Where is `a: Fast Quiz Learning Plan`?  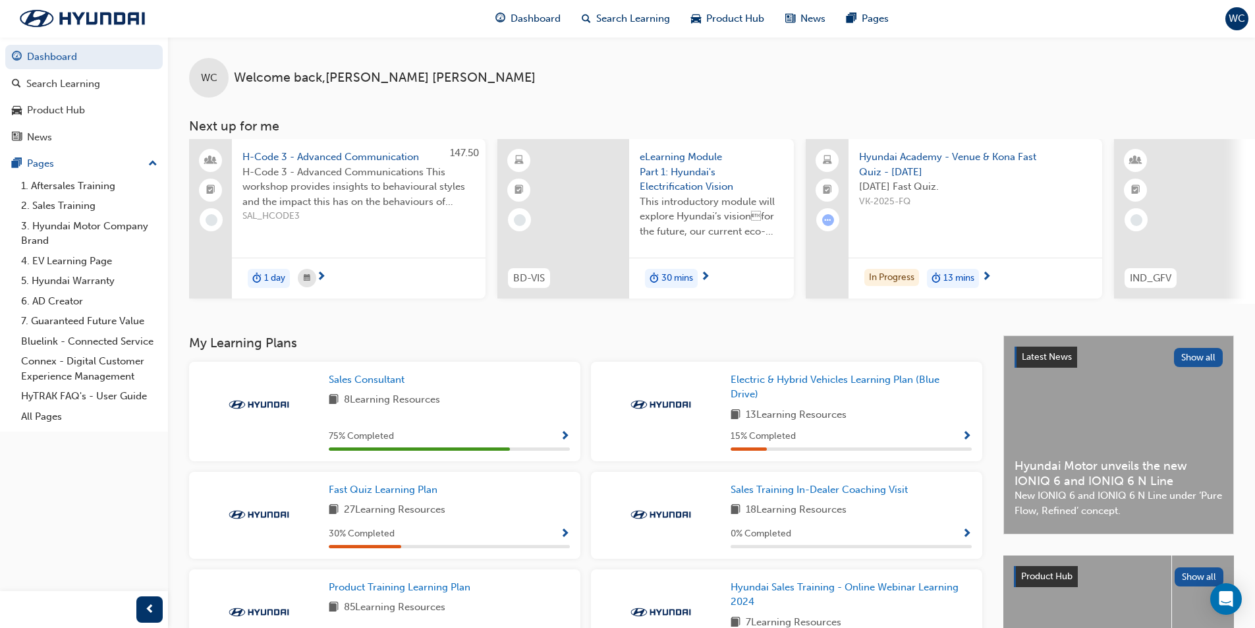 a: Fast Quiz Learning Plan is located at coordinates (385, 490).